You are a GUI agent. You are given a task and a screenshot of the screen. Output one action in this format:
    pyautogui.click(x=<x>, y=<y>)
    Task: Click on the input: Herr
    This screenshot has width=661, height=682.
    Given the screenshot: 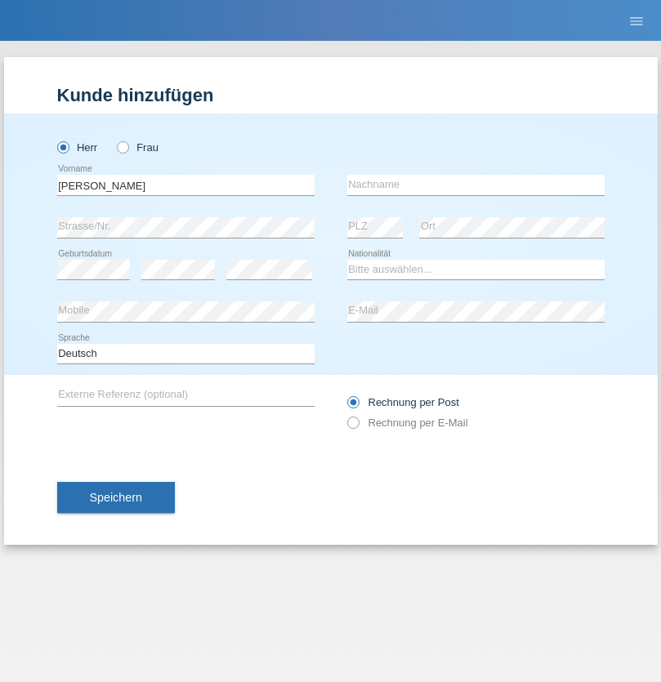 What is the action you would take?
    pyautogui.click(x=62, y=146)
    